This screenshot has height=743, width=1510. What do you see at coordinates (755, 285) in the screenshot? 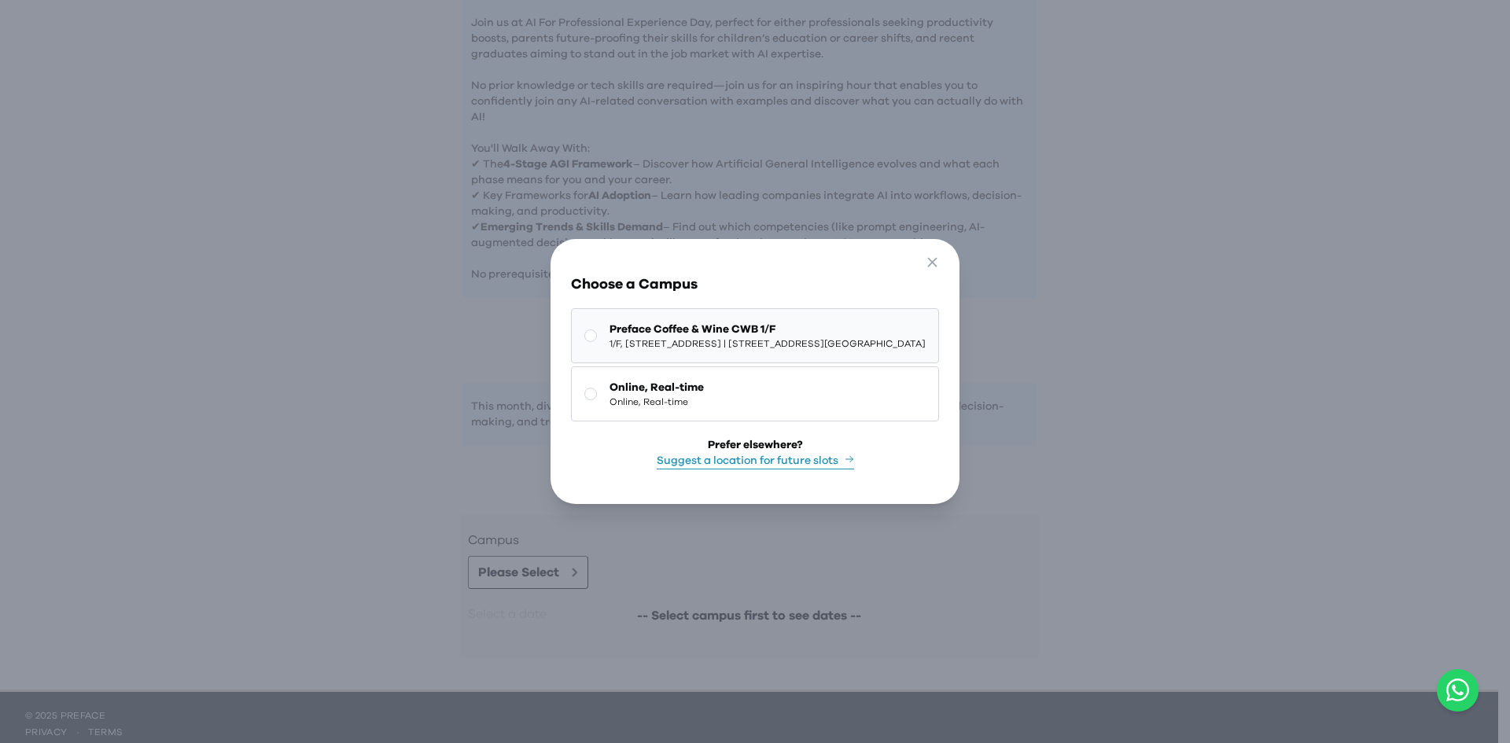
I see `h3: Choose a Campus` at bounding box center [755, 285].